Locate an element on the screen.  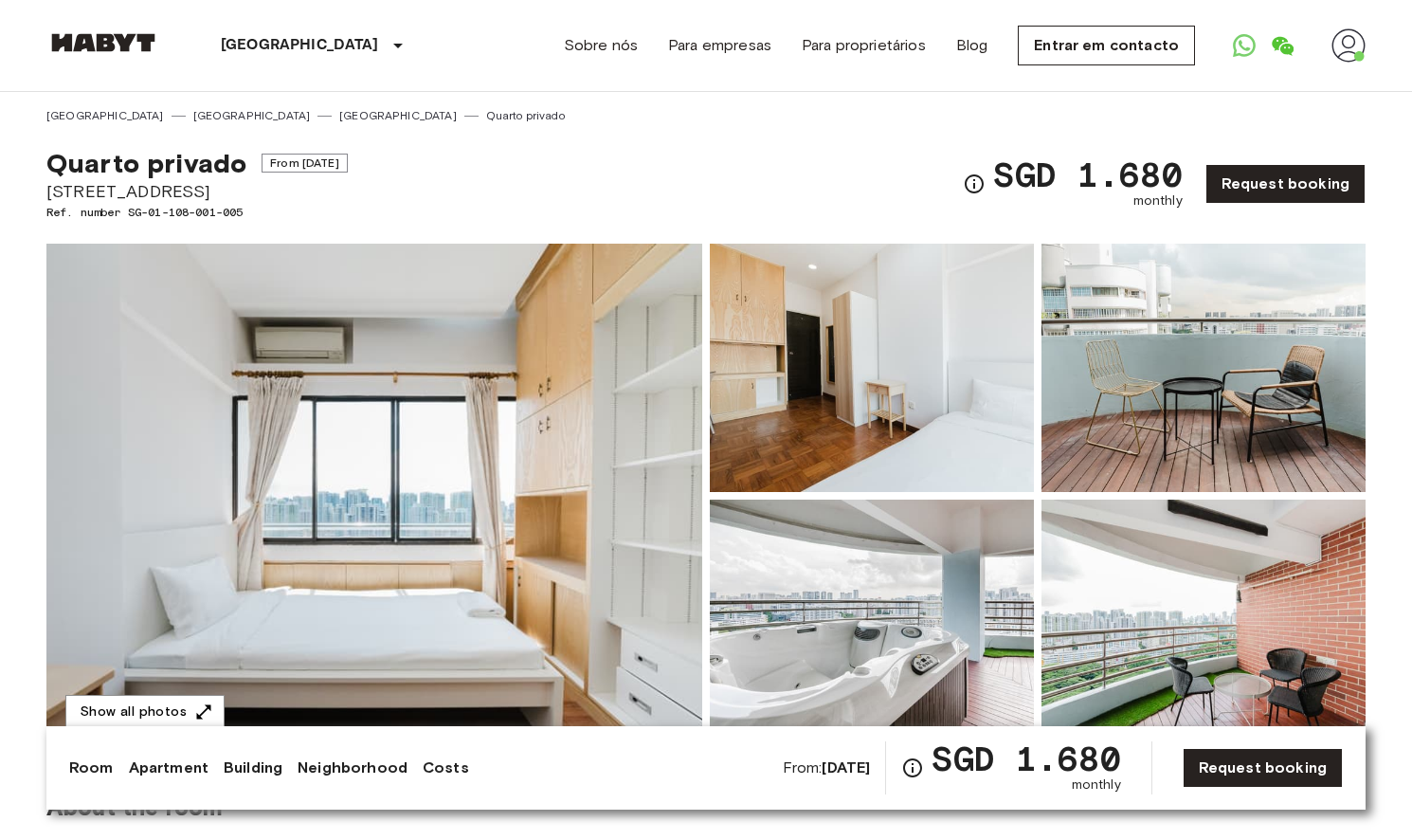
a: Neighborhood is located at coordinates (353, 767).